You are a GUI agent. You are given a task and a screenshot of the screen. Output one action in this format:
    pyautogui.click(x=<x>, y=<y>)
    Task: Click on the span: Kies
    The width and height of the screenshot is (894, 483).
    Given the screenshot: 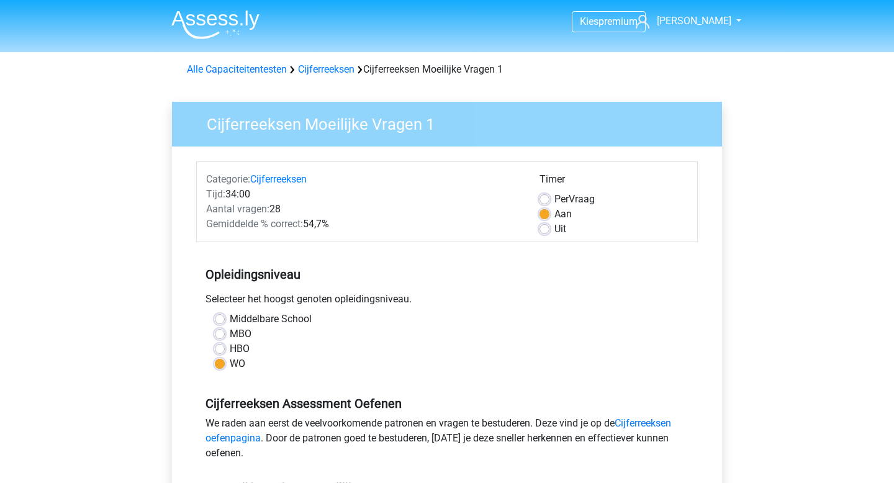 What is the action you would take?
    pyautogui.click(x=589, y=21)
    